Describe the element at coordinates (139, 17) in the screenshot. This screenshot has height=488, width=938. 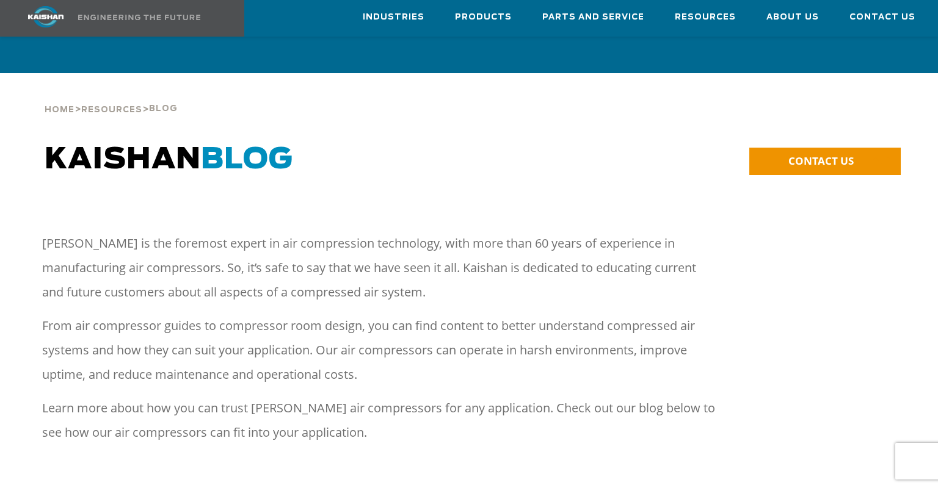
I see `img: Engineering the future` at that location.